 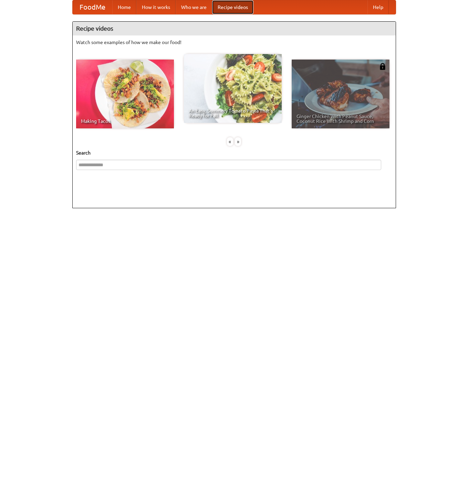 I want to click on h4: Recipe videos, so click(x=234, y=29).